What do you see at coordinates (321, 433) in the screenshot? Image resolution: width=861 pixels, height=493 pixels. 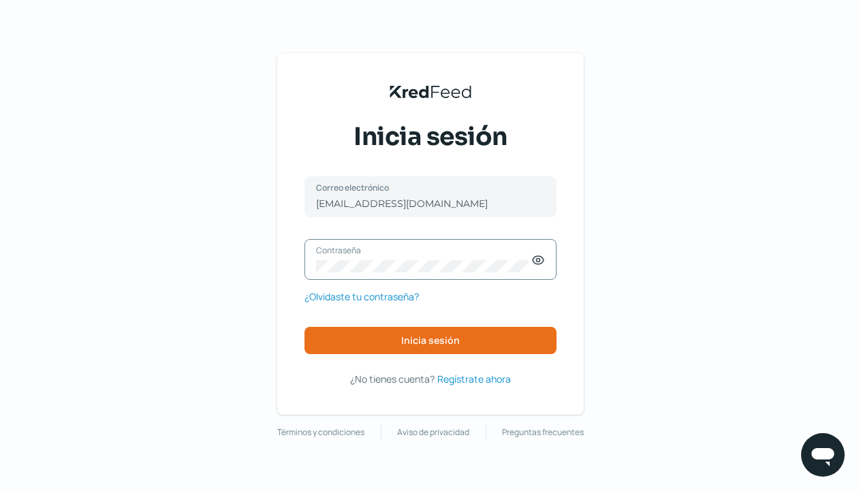 I see `a: Términos y condiciones` at bounding box center [321, 433].